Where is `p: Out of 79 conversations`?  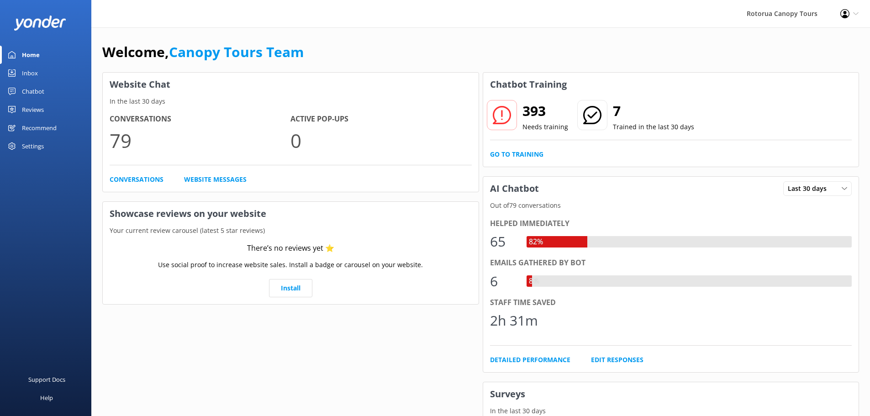 p: Out of 79 conversations is located at coordinates (671, 205).